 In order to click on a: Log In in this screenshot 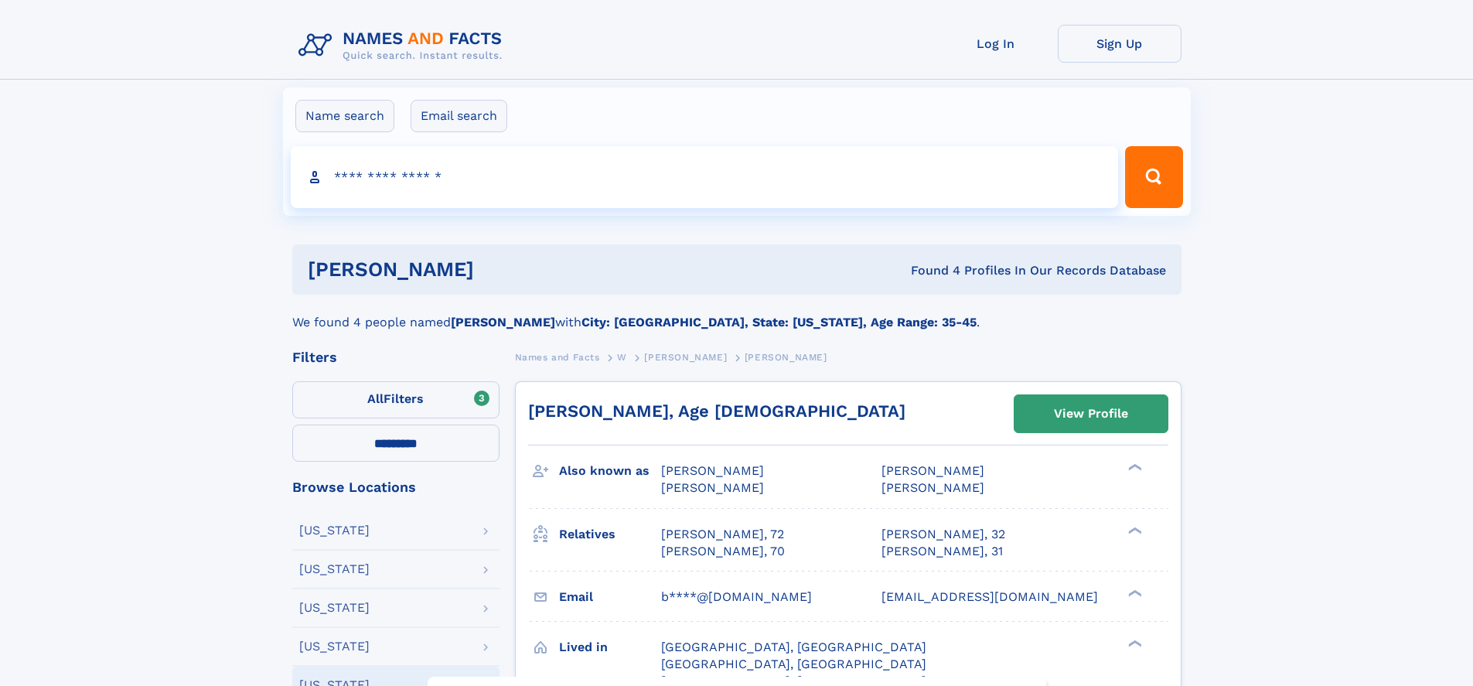, I will do `click(996, 43)`.